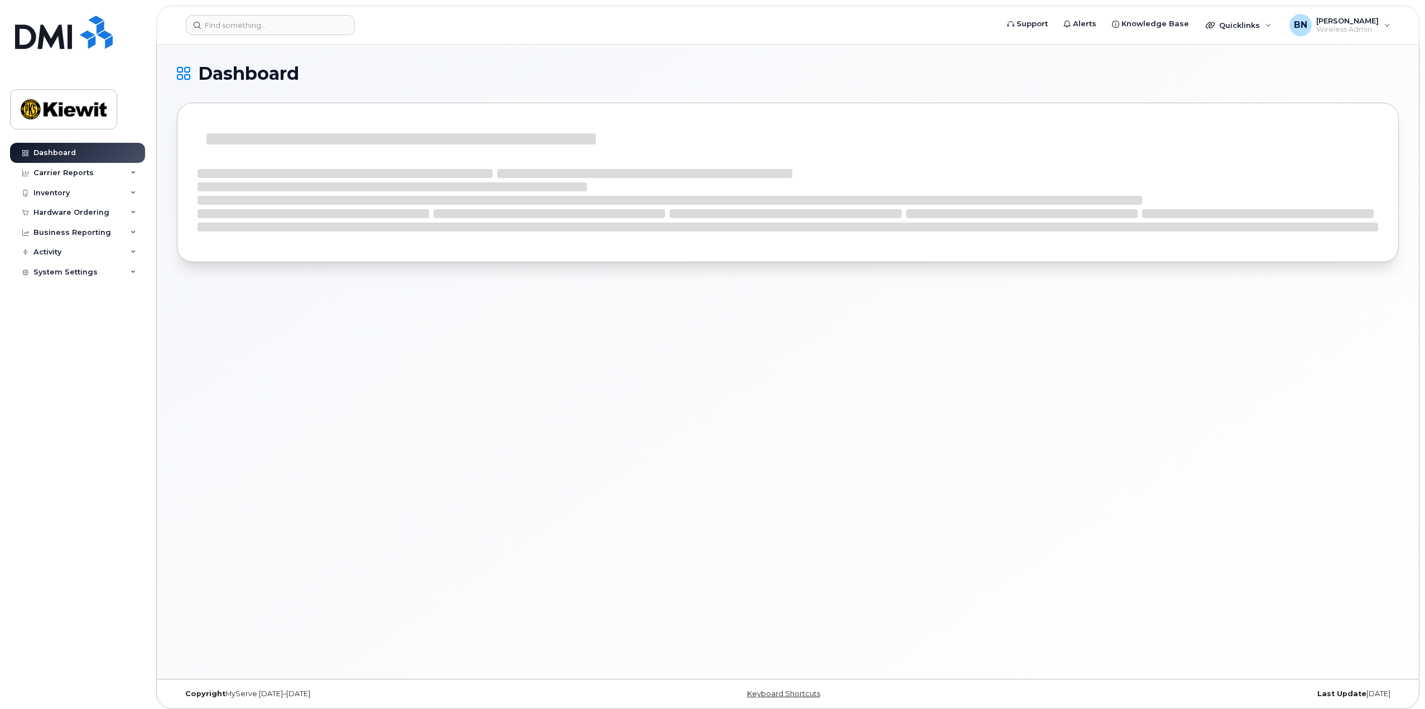 Image resolution: width=1425 pixels, height=709 pixels. What do you see at coordinates (783, 694) in the screenshot?
I see `a: Keyboard Shortcuts` at bounding box center [783, 694].